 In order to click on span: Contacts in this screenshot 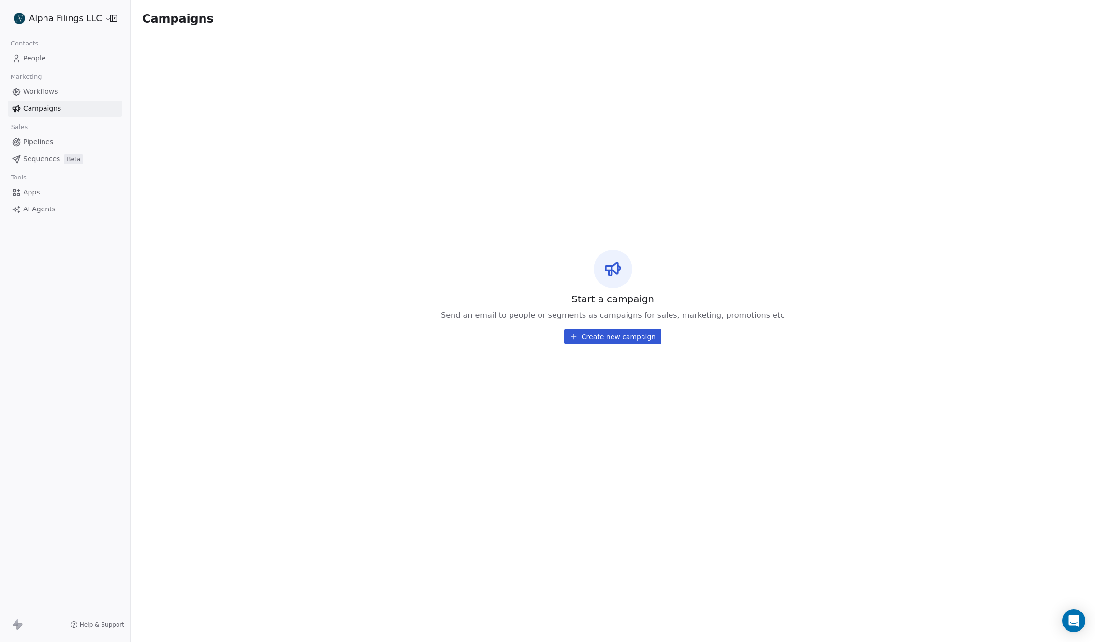, I will do `click(24, 44)`.